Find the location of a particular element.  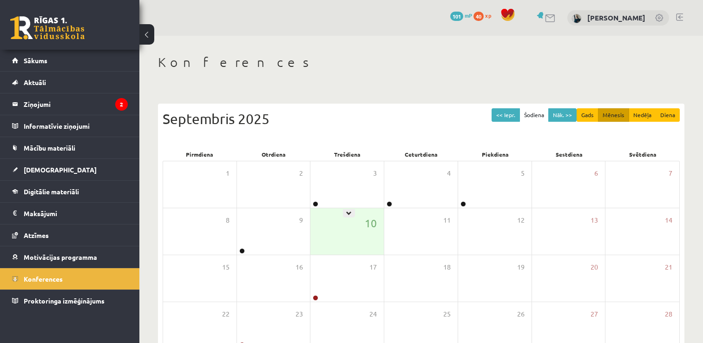

span: Atzīmes is located at coordinates (36, 235).